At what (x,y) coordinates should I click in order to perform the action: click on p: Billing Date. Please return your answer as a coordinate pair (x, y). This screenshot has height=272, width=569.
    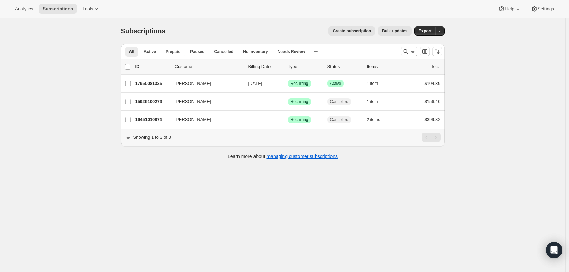
    Looking at the image, I should click on (265, 67).